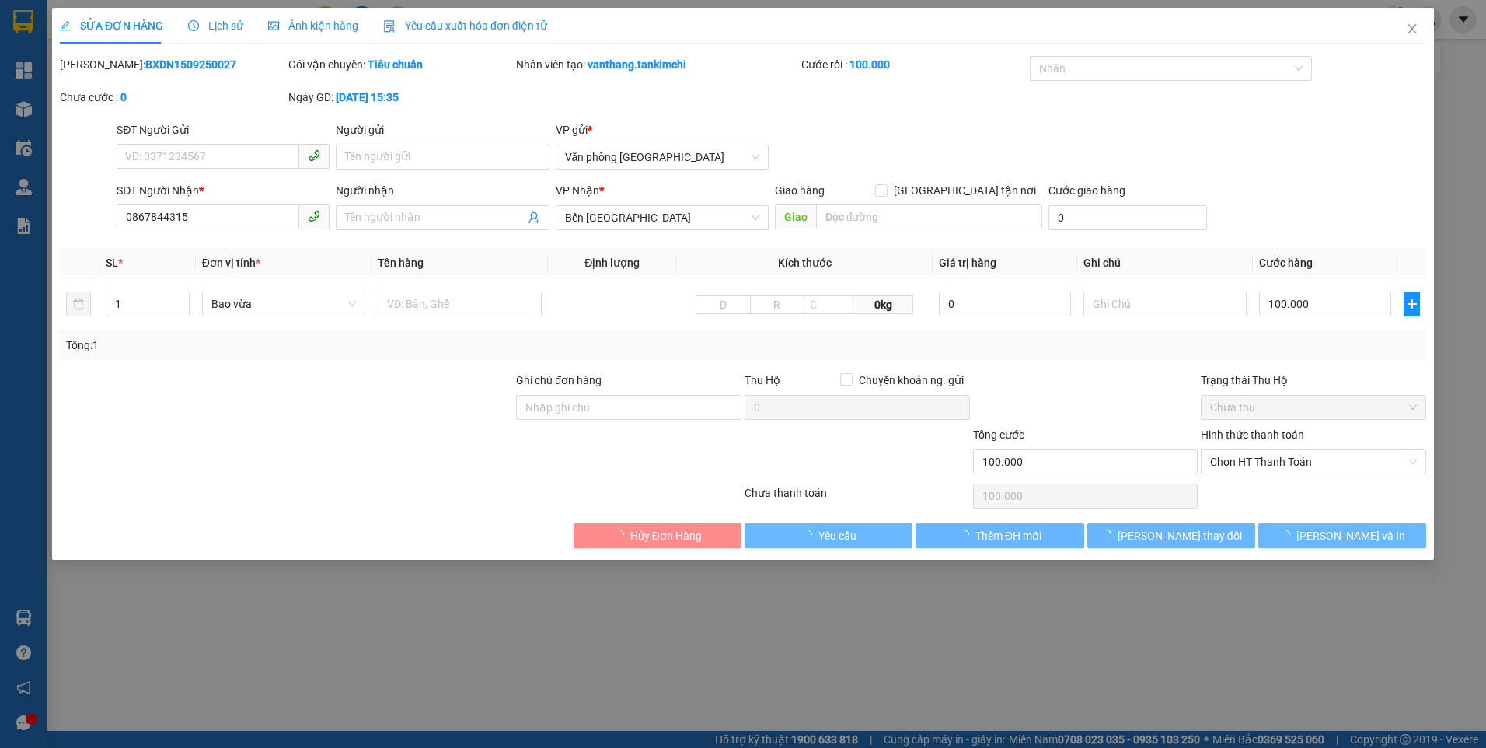 This screenshot has width=1486, height=748. What do you see at coordinates (795, 217) in the screenshot?
I see `span: Giao` at bounding box center [795, 217].